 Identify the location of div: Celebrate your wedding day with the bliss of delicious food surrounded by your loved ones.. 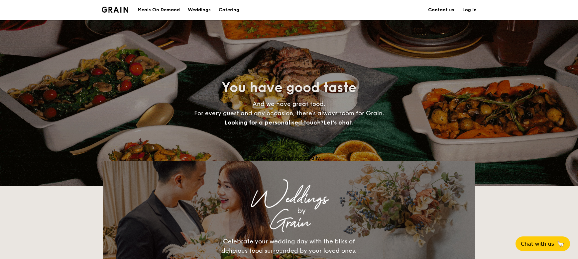
(289, 246).